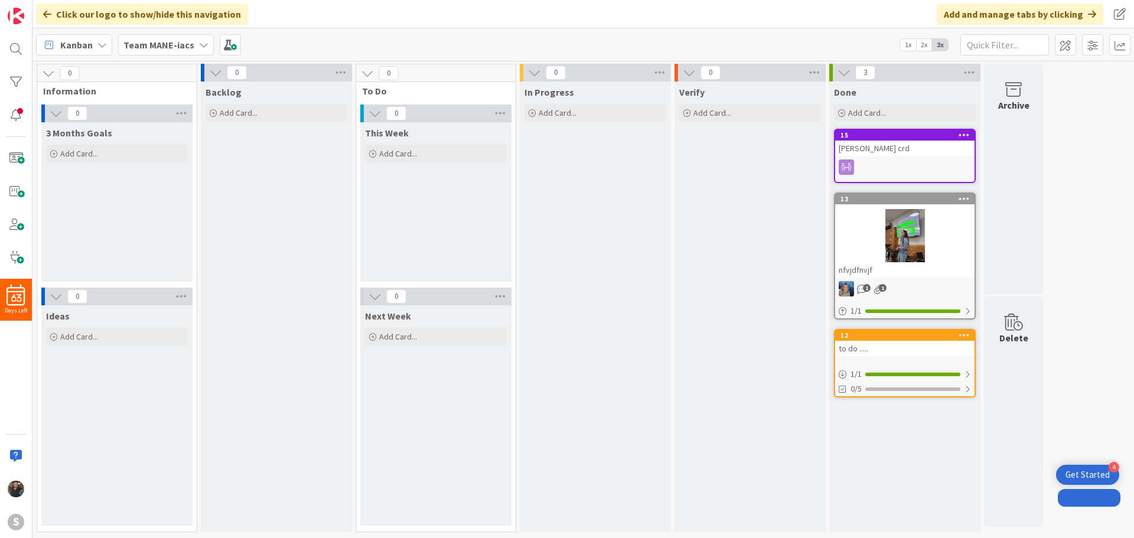  I want to click on span: 3x, so click(939, 45).